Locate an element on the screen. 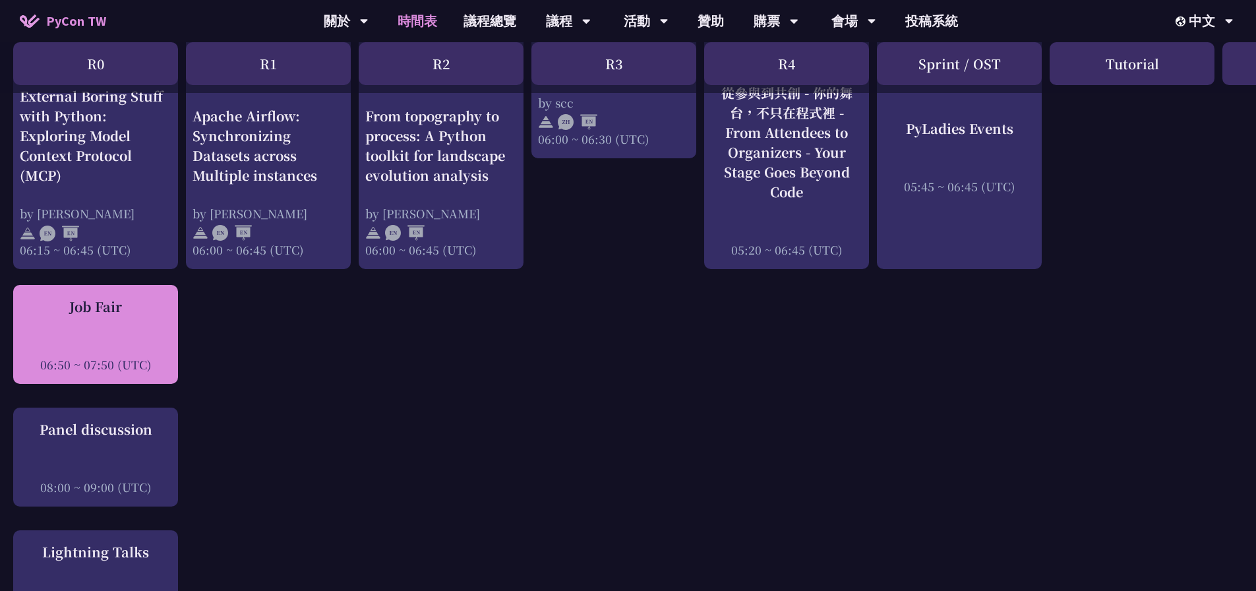 The height and width of the screenshot is (591, 1256). div: Job Fair is located at coordinates (96, 307).